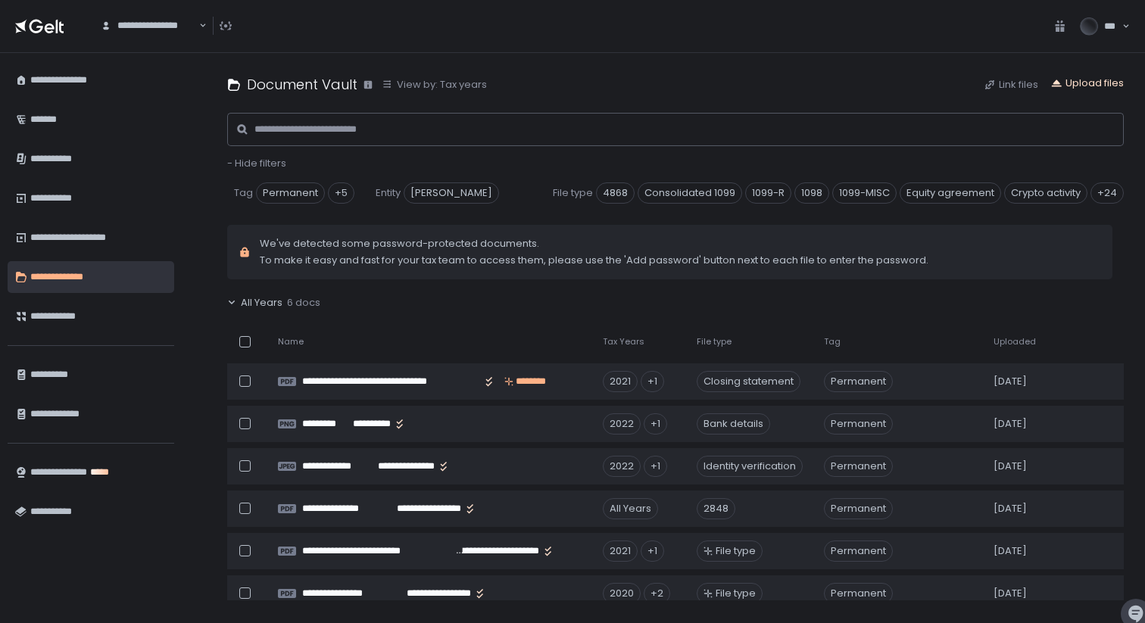 The image size is (1145, 623). What do you see at coordinates (690, 193) in the screenshot?
I see `span: Consolidated 1099` at bounding box center [690, 193].